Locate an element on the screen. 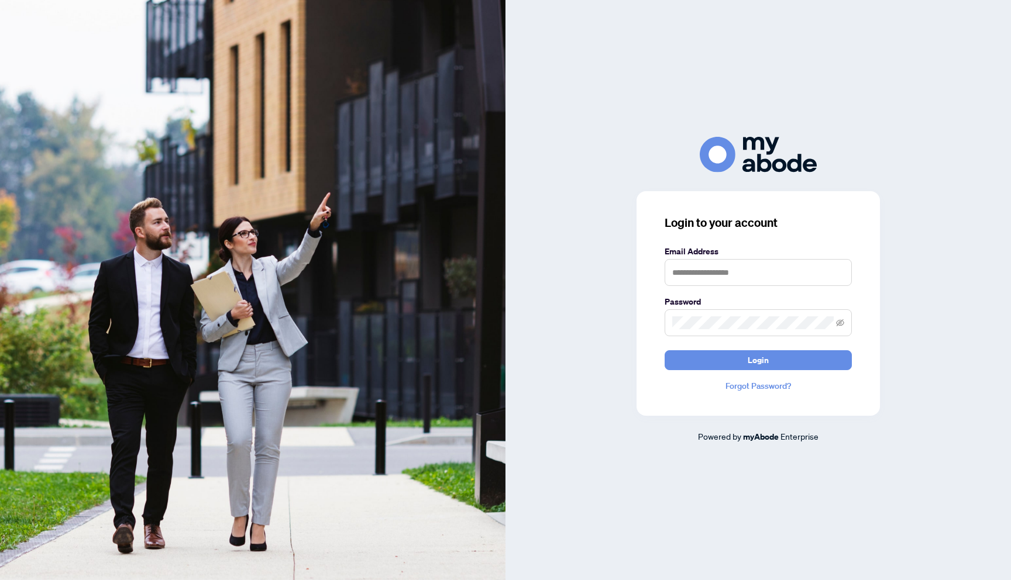 The height and width of the screenshot is (580, 1011). button: Login is located at coordinates (758, 360).